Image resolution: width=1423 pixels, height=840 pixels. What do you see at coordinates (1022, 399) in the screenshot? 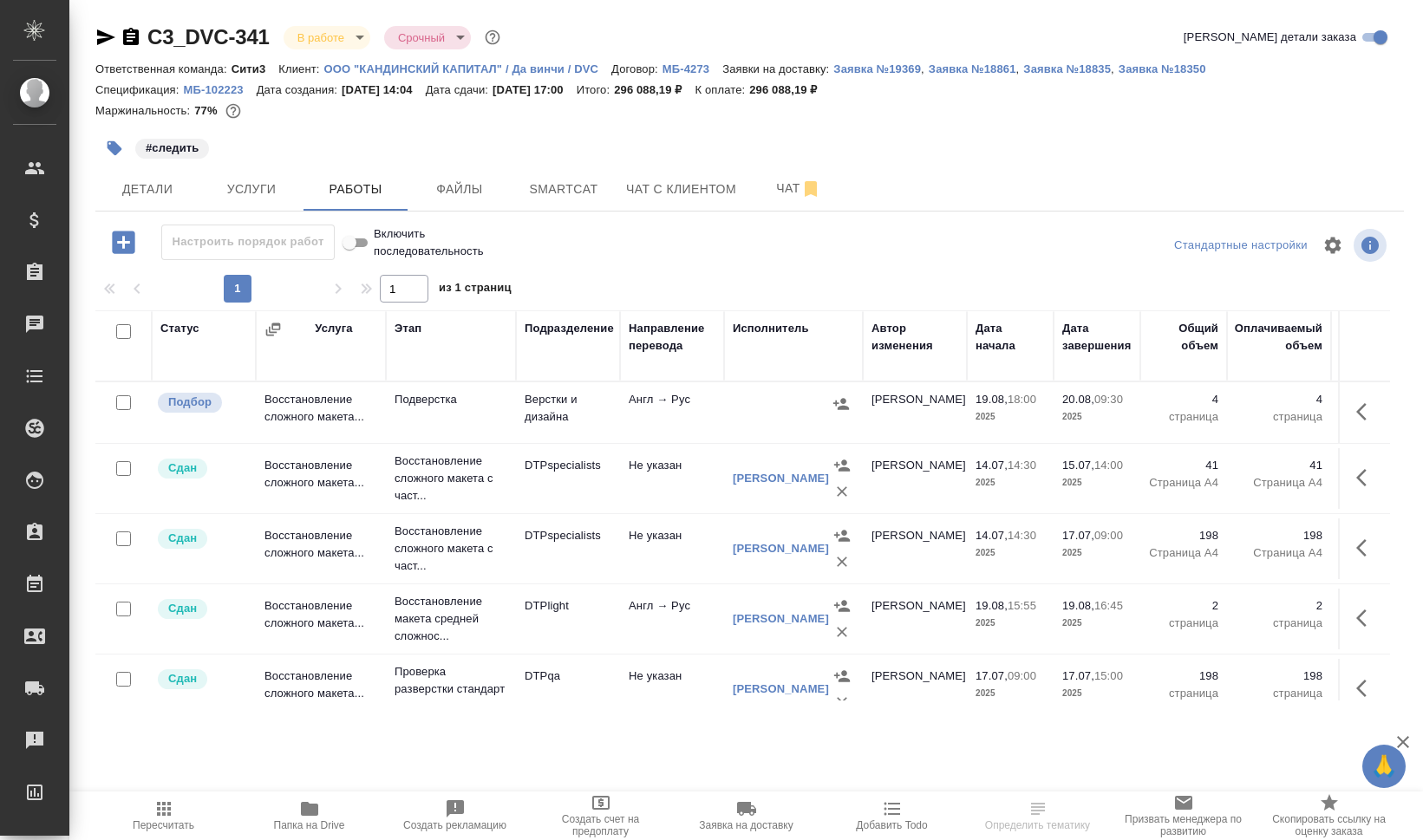
I see `p: 18:00` at bounding box center [1022, 399].